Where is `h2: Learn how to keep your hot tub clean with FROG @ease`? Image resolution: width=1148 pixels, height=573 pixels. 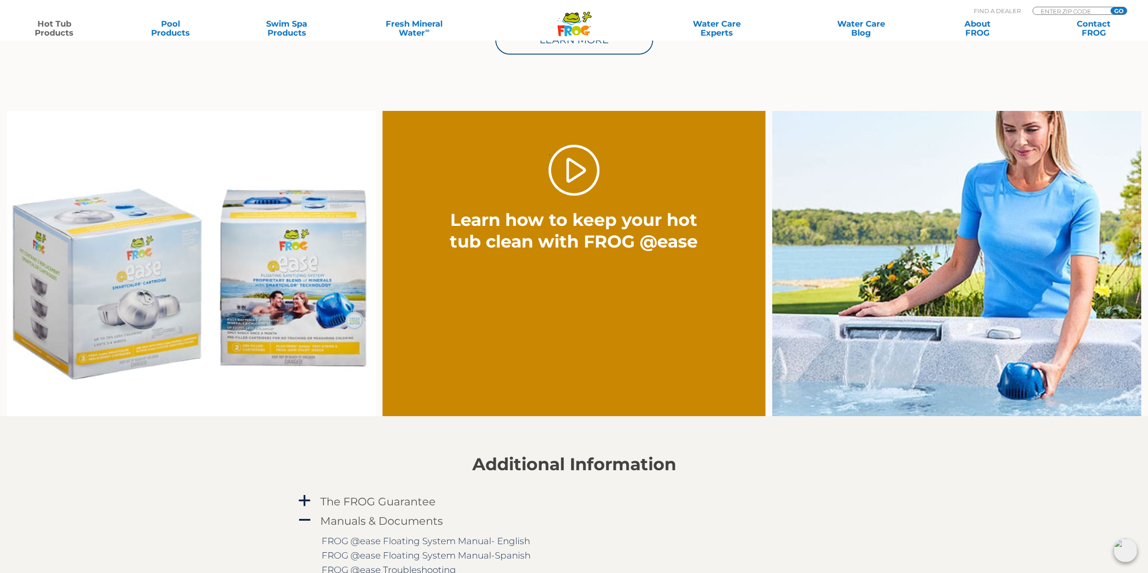 h2: Learn how to keep your hot tub clean with FROG @ease is located at coordinates (574, 231).